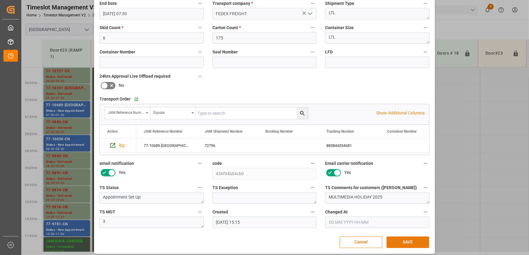 The height and width of the screenshot is (255, 529). Describe the element at coordinates (111, 28) in the screenshot. I see `span: Skid Count` at that location.